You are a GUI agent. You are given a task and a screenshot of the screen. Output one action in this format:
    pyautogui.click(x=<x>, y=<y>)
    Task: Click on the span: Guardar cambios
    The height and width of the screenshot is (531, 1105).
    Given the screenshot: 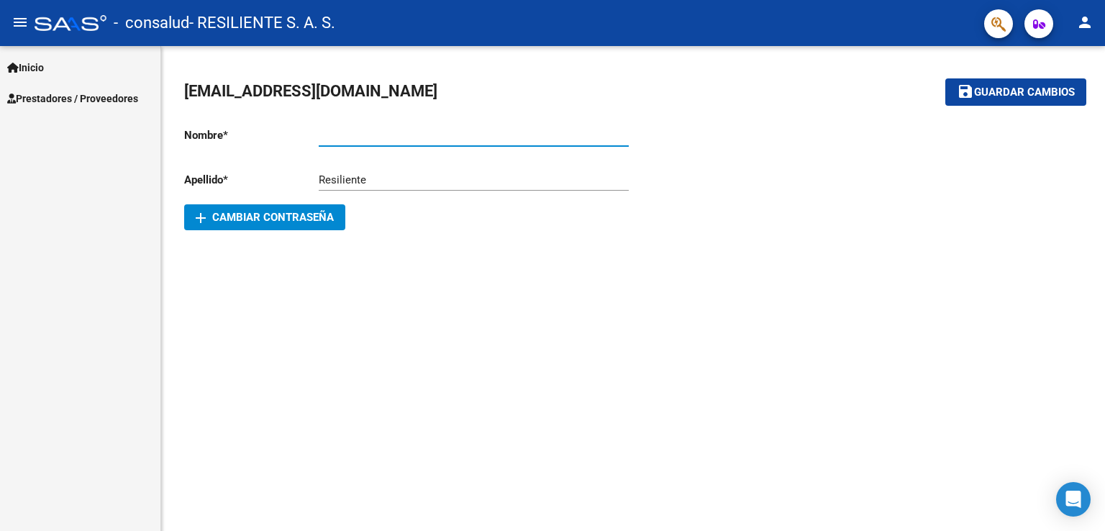 What is the action you would take?
    pyautogui.click(x=1024, y=93)
    